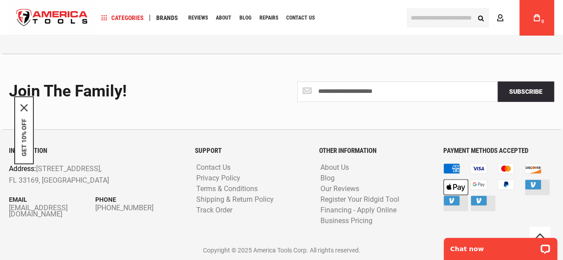 The image size is (563, 260). I want to click on button: Subscribe, so click(525, 92).